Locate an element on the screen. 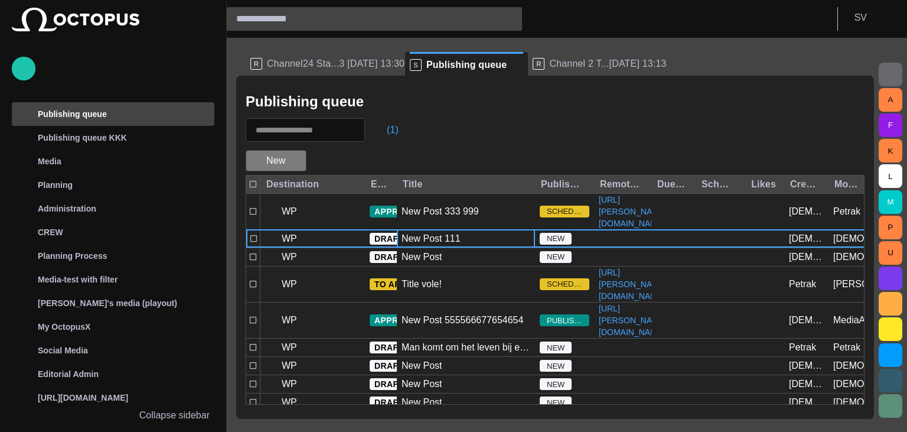  button: TO APPROVE is located at coordinates (412, 284).